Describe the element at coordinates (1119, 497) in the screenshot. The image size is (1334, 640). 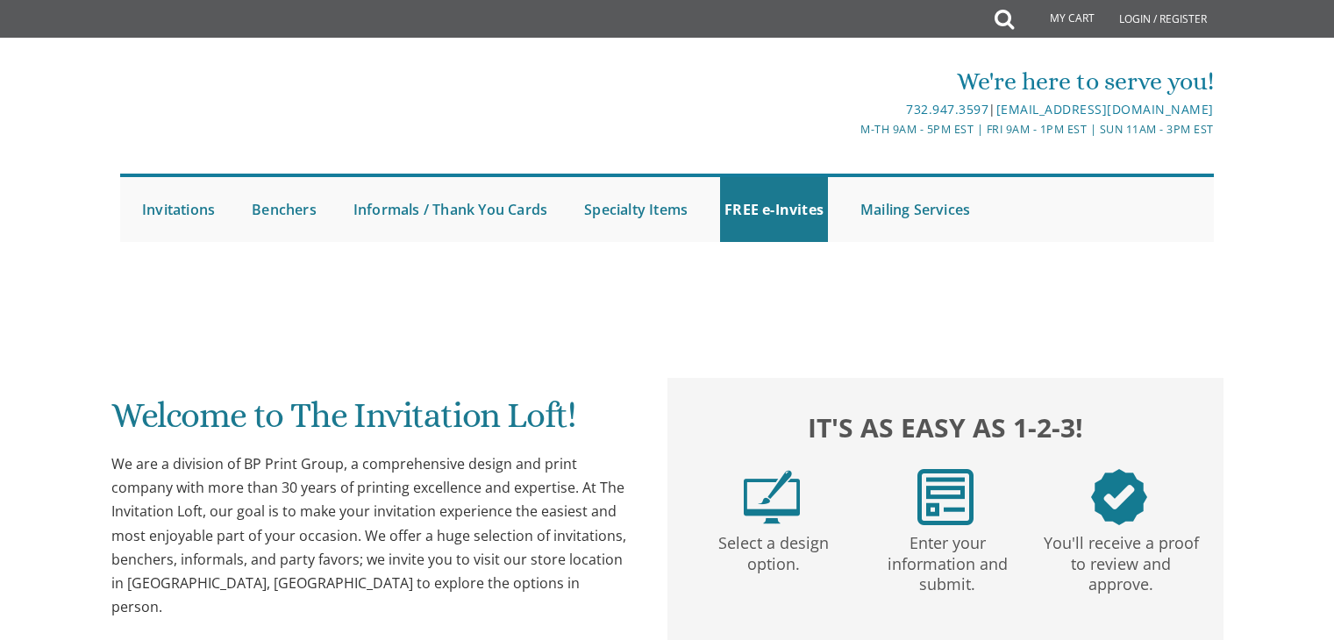
I see `img: step3.png` at that location.